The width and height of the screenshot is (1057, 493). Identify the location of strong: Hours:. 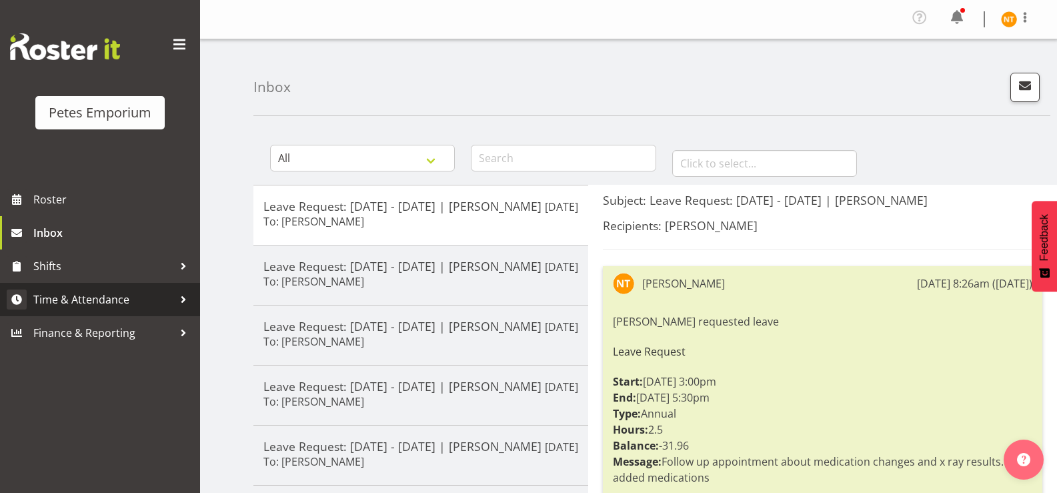
(630, 430).